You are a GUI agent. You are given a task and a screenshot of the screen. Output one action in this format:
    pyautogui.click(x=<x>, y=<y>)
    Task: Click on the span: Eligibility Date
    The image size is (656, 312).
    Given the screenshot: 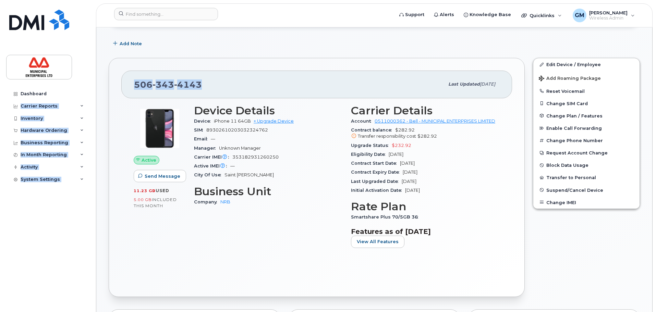 What is the action you would take?
    pyautogui.click(x=370, y=154)
    